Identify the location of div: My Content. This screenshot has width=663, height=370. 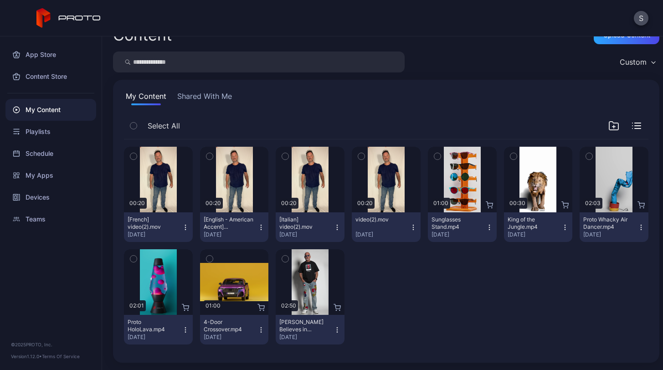
(51, 110).